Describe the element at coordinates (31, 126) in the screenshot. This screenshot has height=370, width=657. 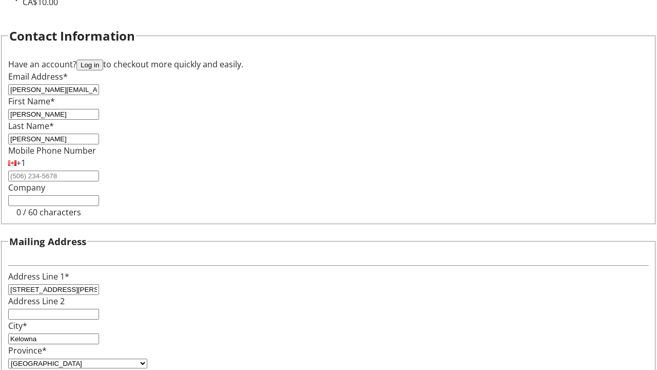
I see `label: Last Name*` at that location.